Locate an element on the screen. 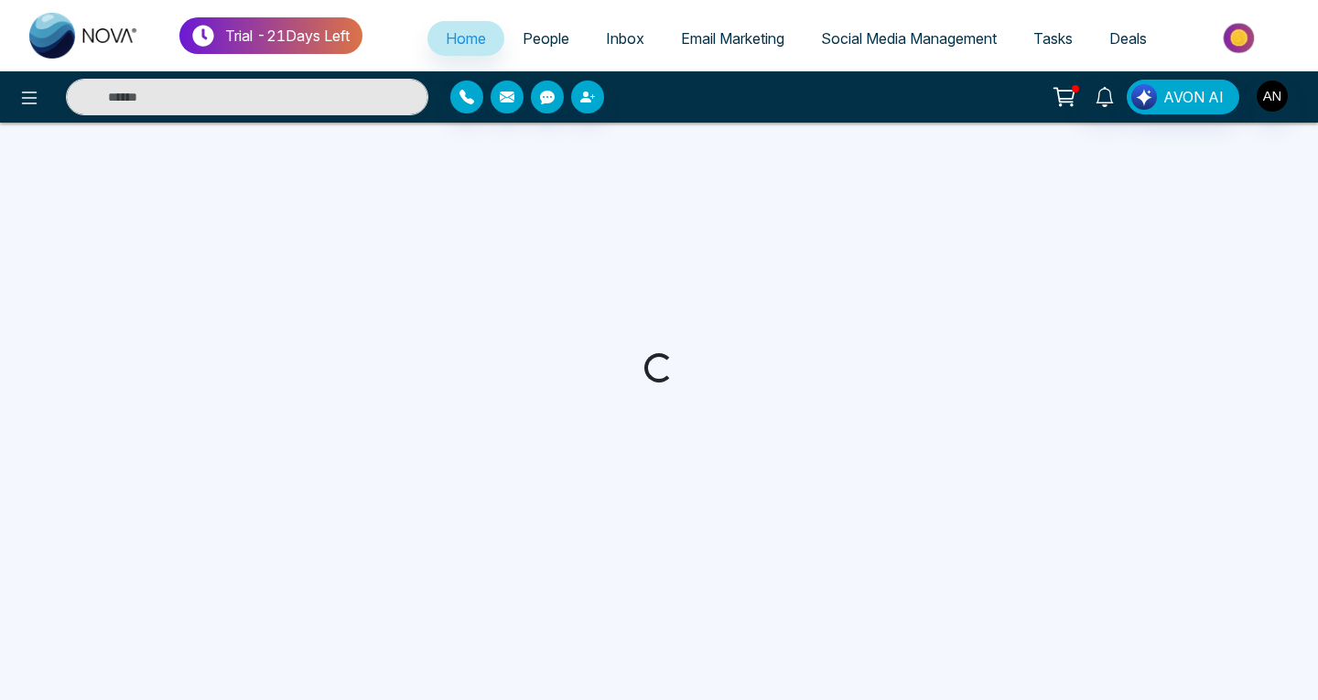  span: Inbox is located at coordinates (625, 38).